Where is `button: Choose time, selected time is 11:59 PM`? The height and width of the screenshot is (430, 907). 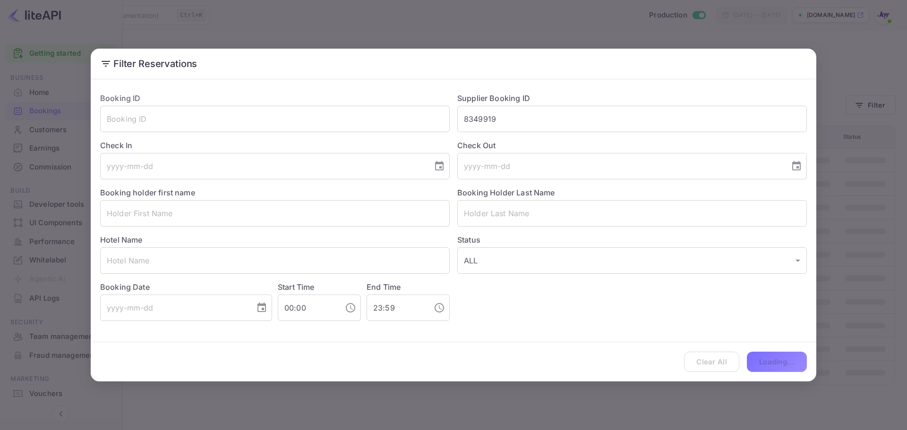 button: Choose time, selected time is 11:59 PM is located at coordinates (439, 308).